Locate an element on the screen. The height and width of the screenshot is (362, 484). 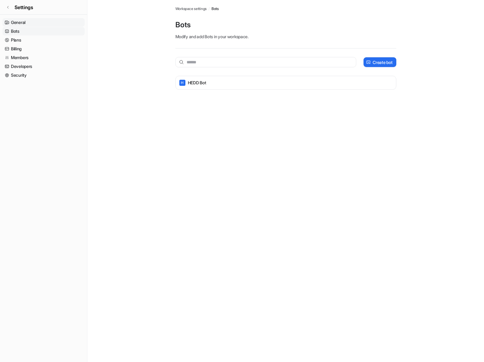
p: HEDD Bot is located at coordinates (197, 83).